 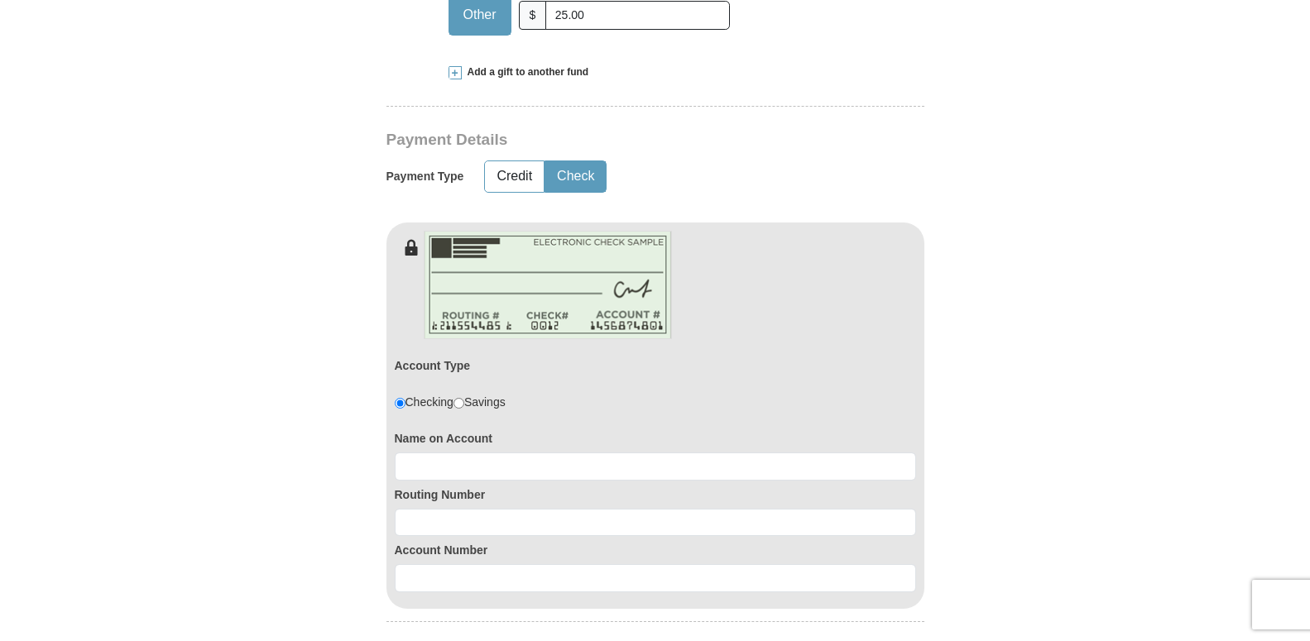 What do you see at coordinates (526, 72) in the screenshot?
I see `span: Add a gift to another fund` at bounding box center [526, 72].